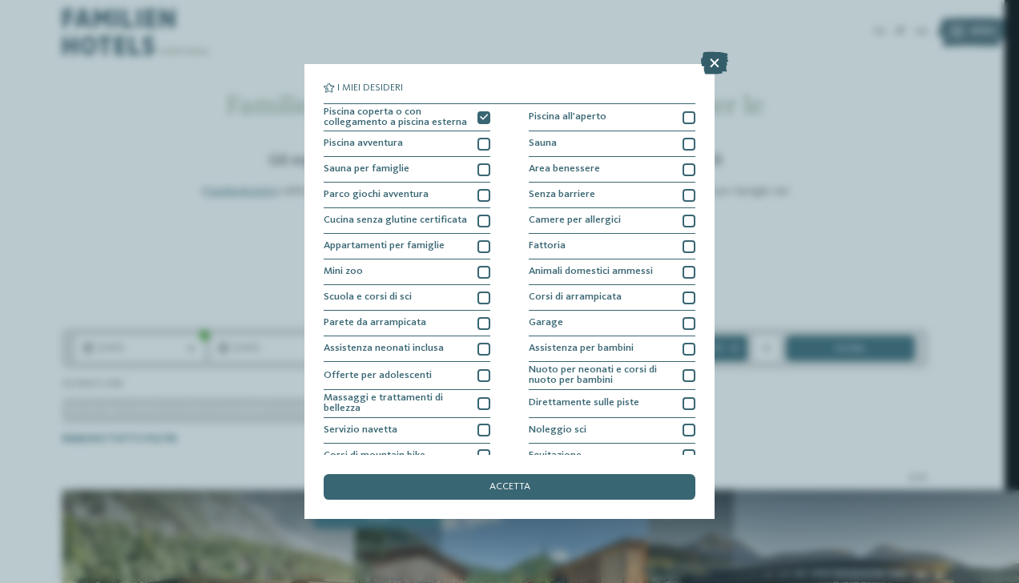 This screenshot has width=1019, height=583. I want to click on span: Piscina avventura, so click(363, 143).